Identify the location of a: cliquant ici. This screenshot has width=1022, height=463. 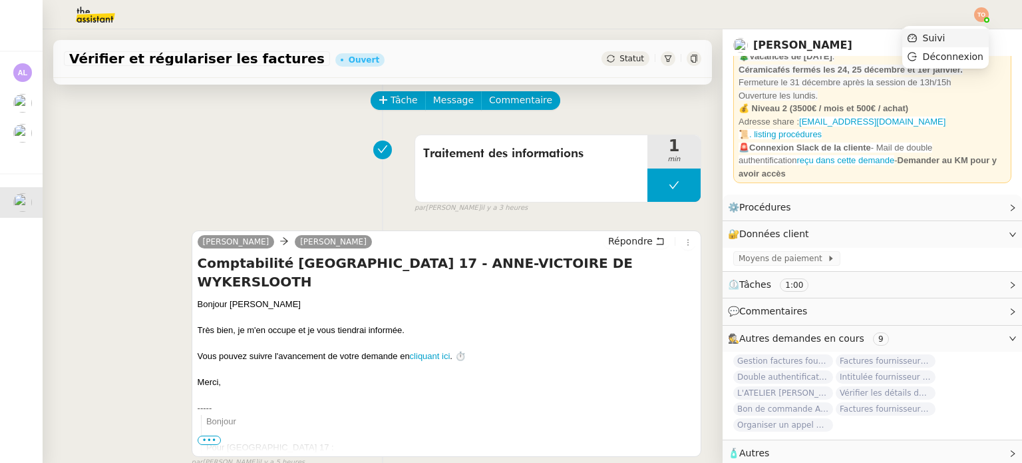
(430, 355).